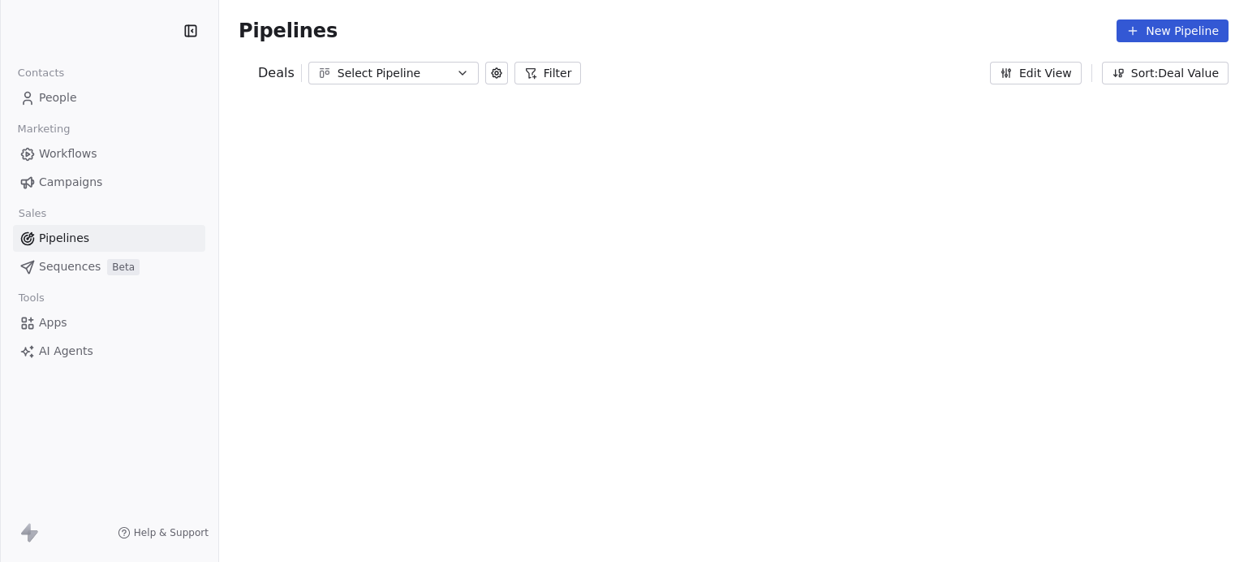  Describe the element at coordinates (109, 182) in the screenshot. I see `a: Campaigns` at that location.